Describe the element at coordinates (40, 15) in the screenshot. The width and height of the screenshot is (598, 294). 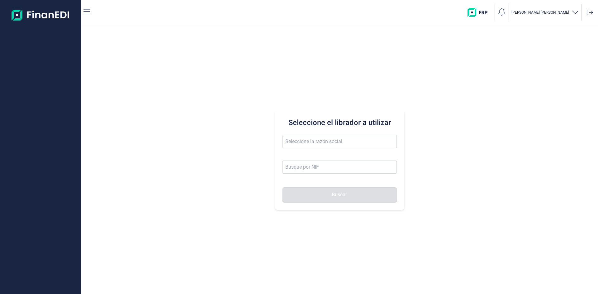
I see `img: Logo de aplicación` at that location.